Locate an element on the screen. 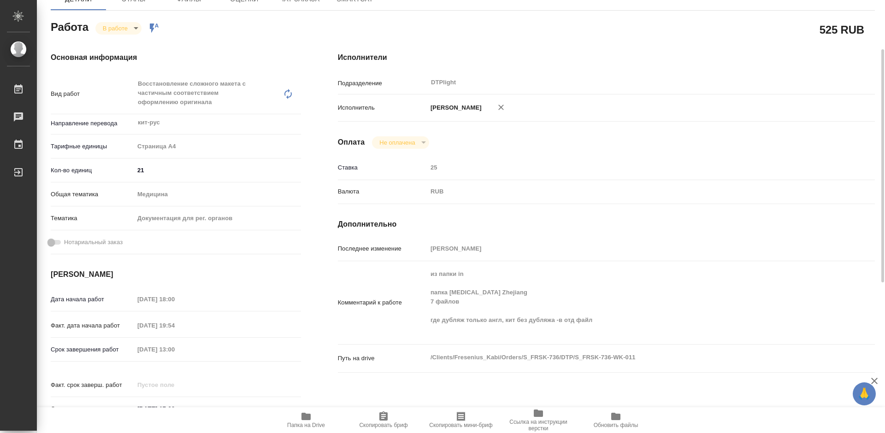 The height and width of the screenshot is (433, 885). p: Исполнитель is located at coordinates (382, 108).